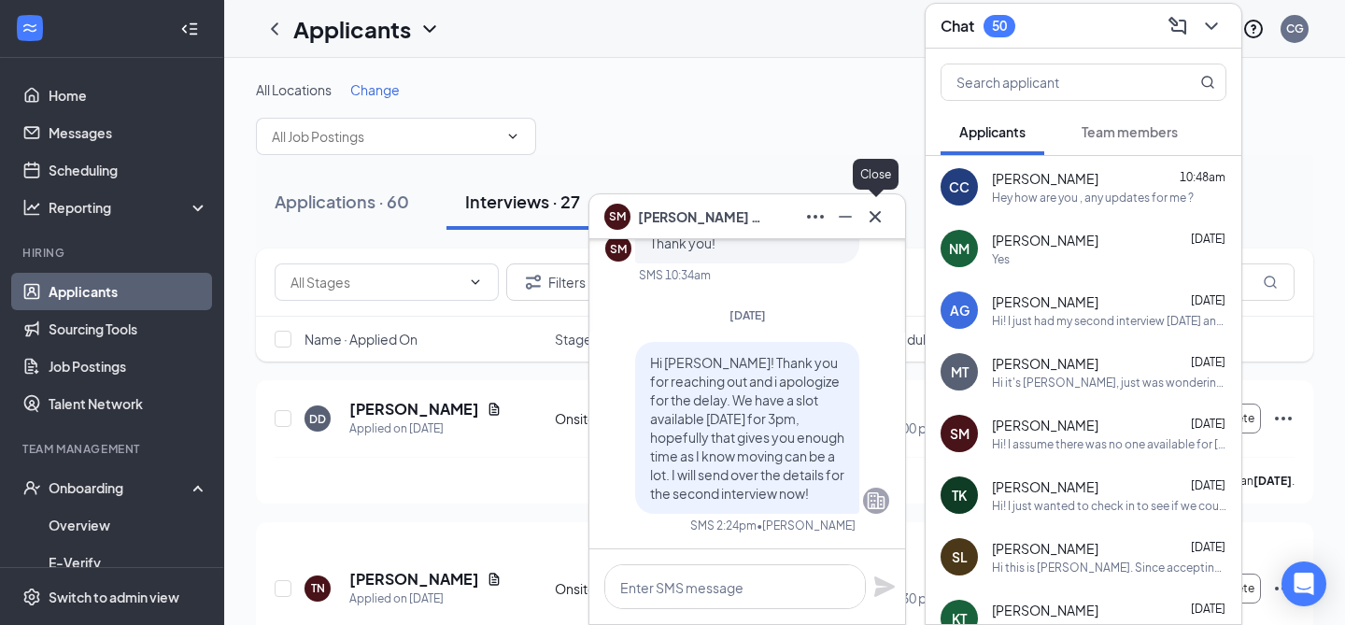  I want to click on div: Hi! I just wanted to check in to see if we could get my next interview scheduled!, so click(1109, 505).